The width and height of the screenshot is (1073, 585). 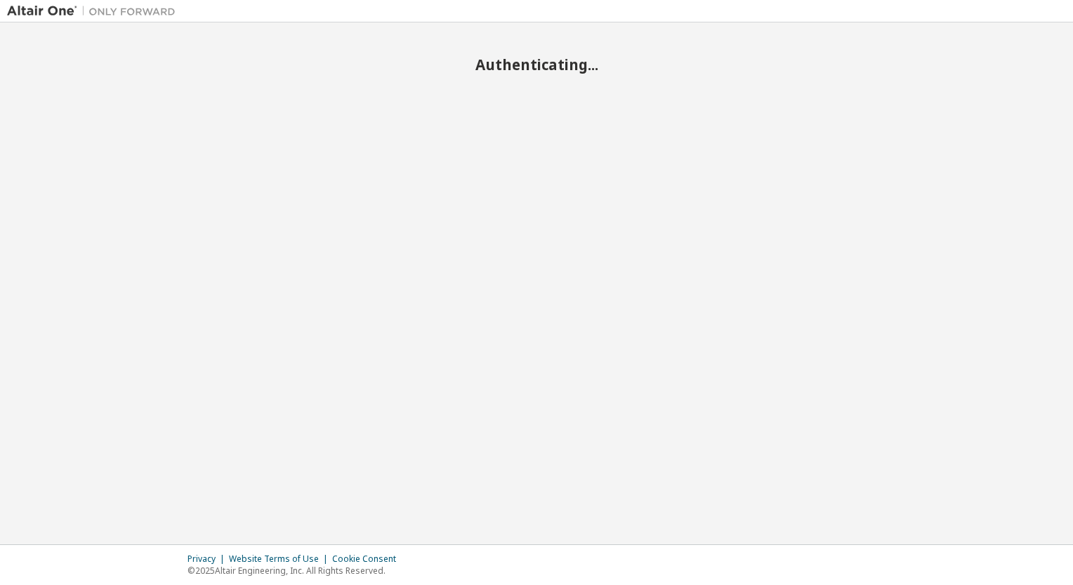 What do you see at coordinates (536, 65) in the screenshot?
I see `h2: Authenticating...` at bounding box center [536, 65].